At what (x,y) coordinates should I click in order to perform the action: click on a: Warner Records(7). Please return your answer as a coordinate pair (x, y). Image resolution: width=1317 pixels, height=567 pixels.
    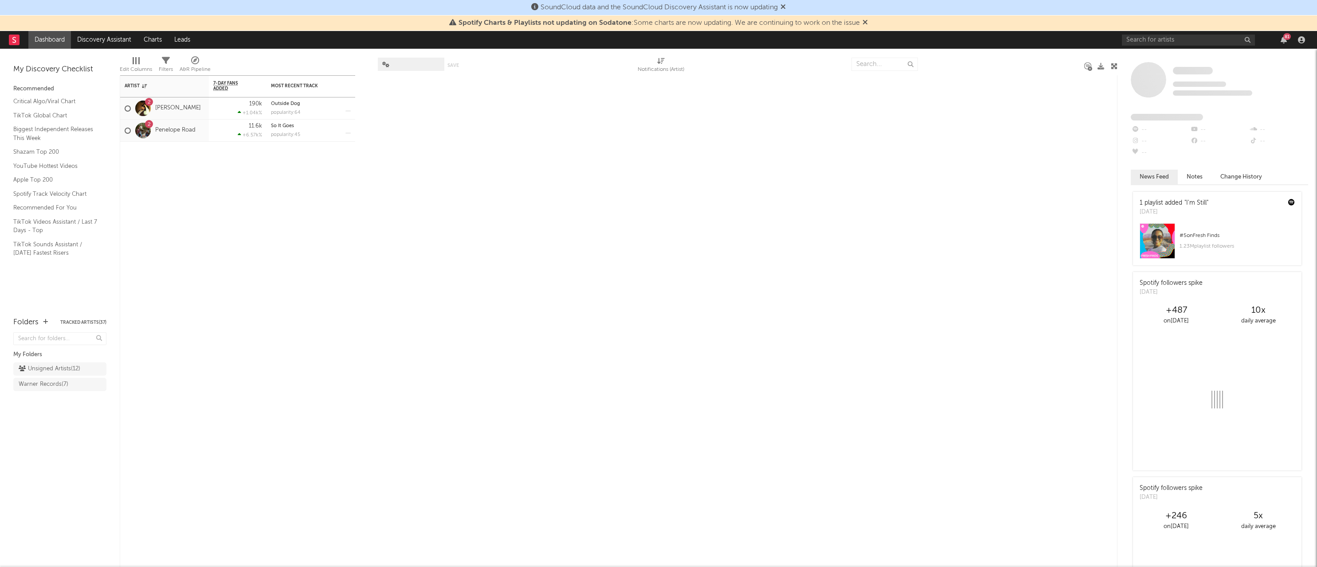
    Looking at the image, I should click on (60, 385).